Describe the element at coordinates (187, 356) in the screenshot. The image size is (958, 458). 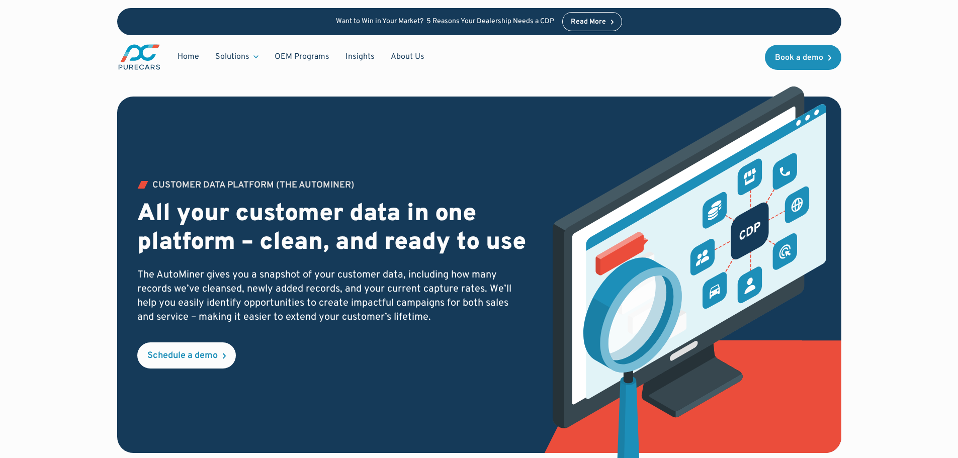
I see `a: Schedule a demo` at that location.